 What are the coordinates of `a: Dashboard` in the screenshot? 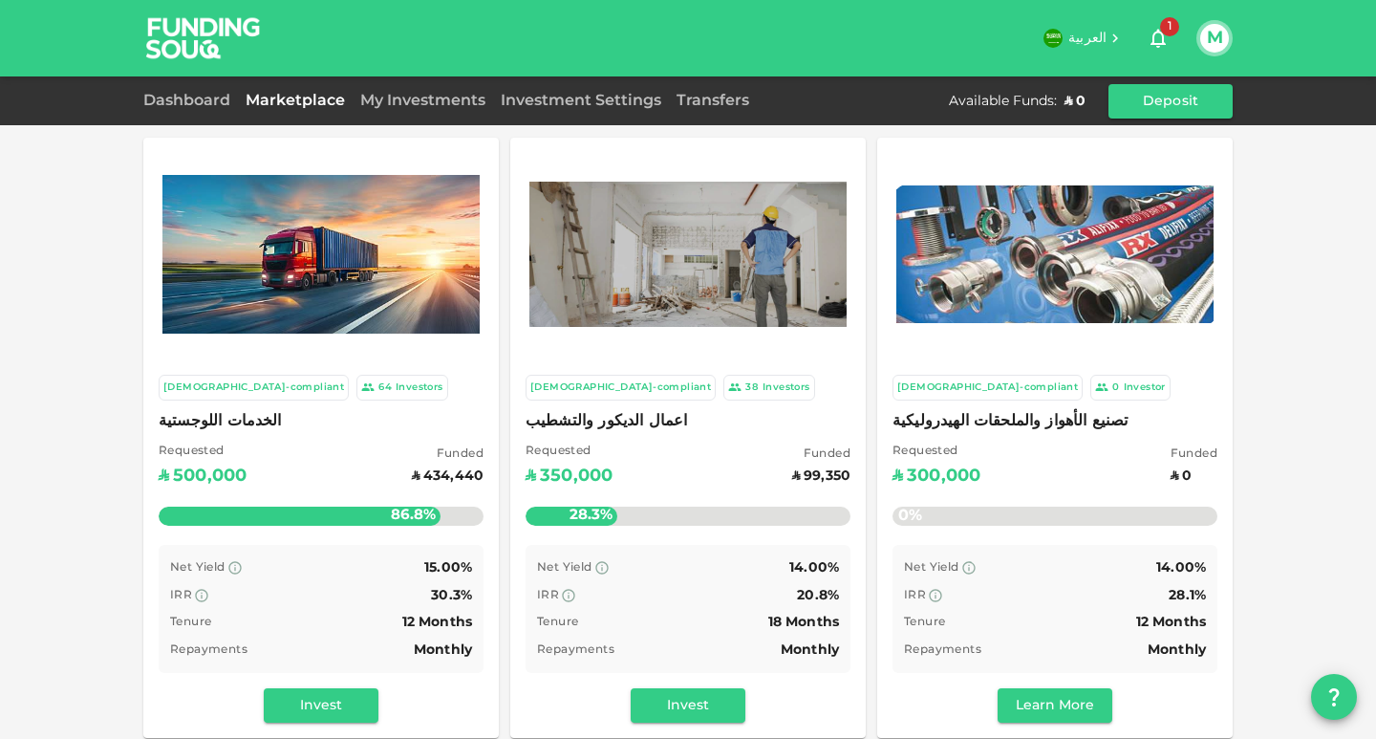 It's located at (190, 100).